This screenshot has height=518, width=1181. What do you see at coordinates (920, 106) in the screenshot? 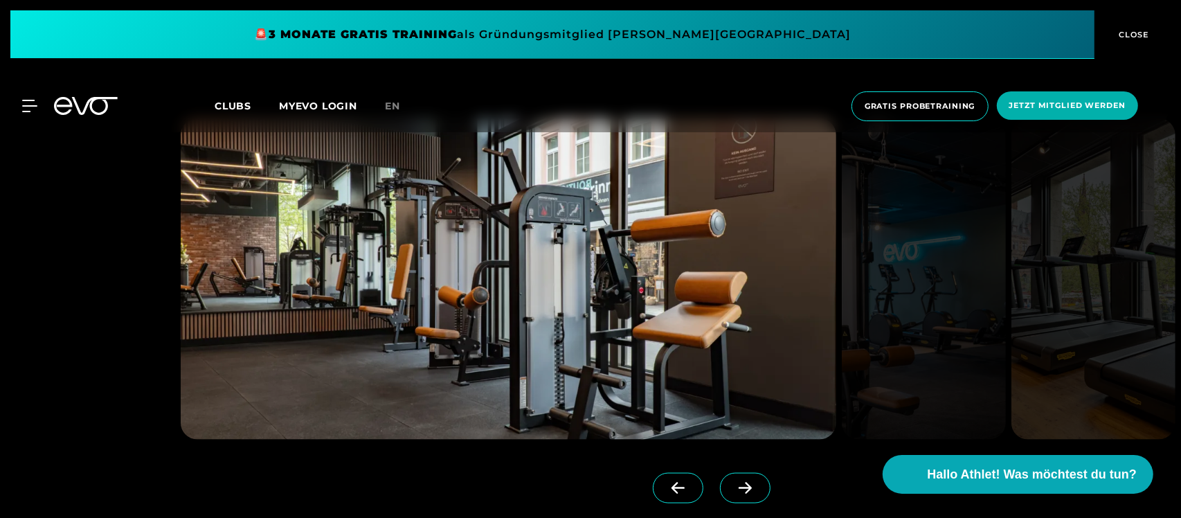
I see `a: Gratis Probetraining` at bounding box center [920, 106].